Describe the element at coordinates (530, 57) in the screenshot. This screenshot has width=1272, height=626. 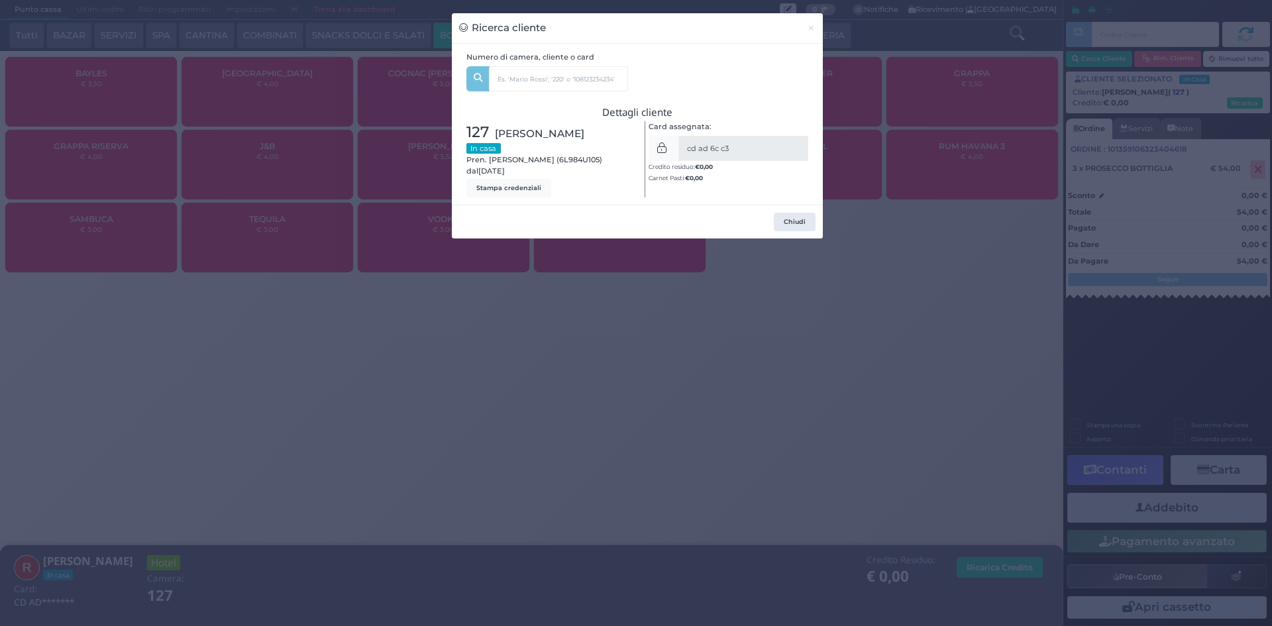
I see `label: Numero di camera, cliente o card` at that location.